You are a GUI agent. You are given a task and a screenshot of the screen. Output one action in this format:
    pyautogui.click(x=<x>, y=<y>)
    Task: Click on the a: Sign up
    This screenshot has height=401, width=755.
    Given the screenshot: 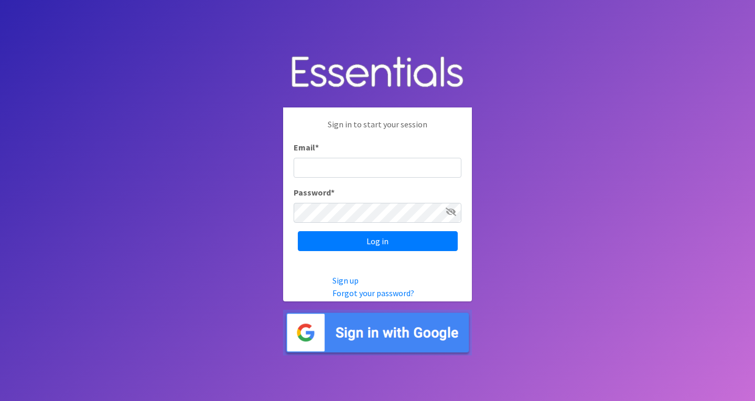 What is the action you would take?
    pyautogui.click(x=346, y=281)
    